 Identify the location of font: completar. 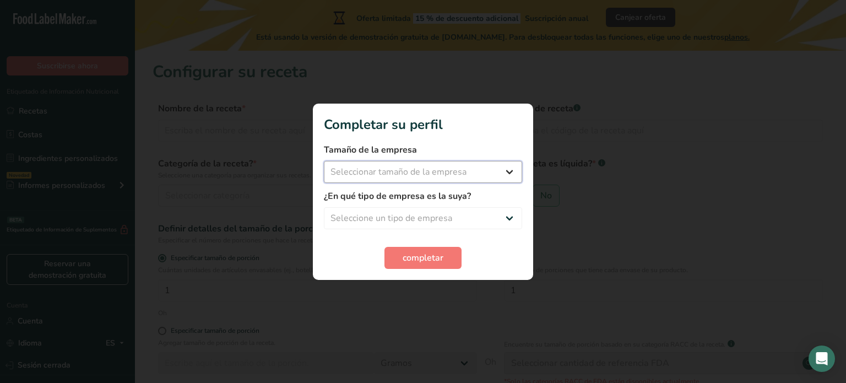
(423, 258).